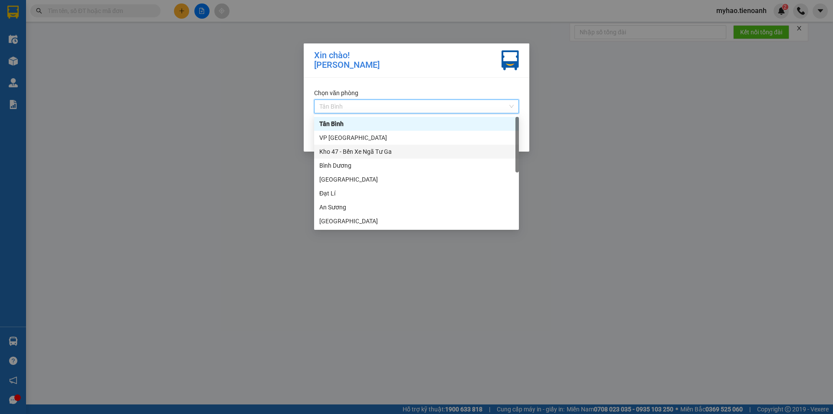  I want to click on div: Bình Dương, so click(417, 165).